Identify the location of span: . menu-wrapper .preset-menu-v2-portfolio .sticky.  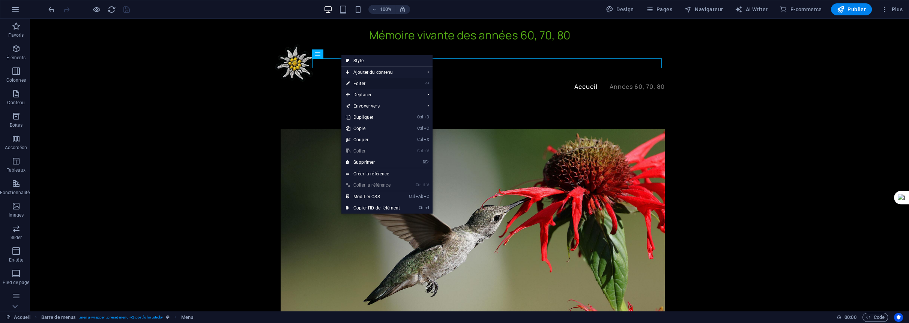
(121, 318).